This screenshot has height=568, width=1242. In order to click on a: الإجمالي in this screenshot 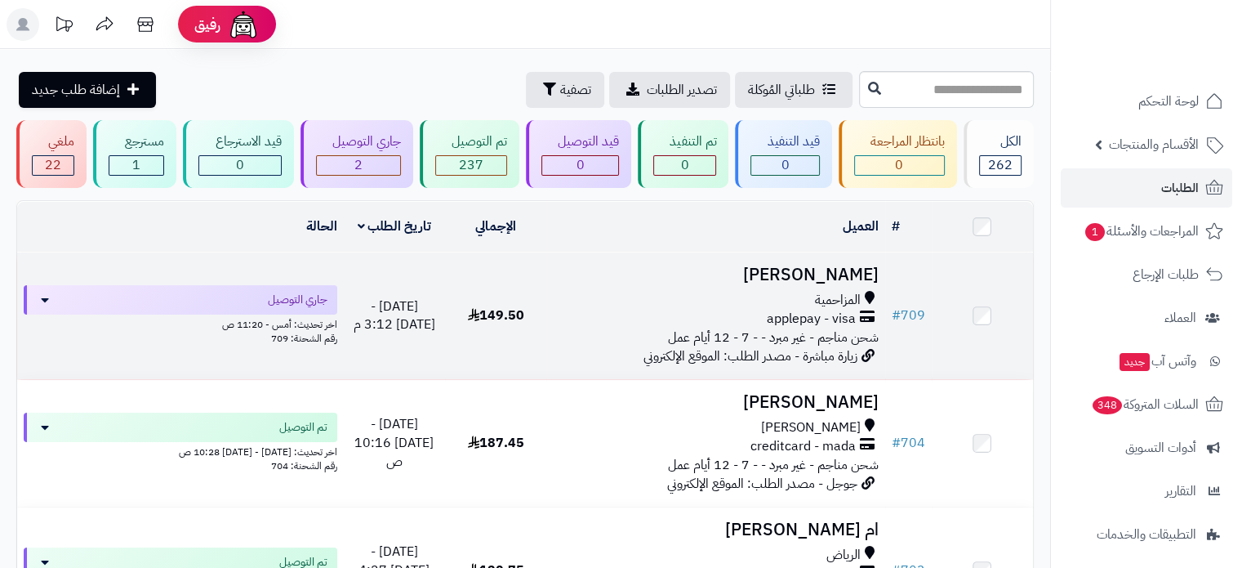, I will do `click(496, 226)`.